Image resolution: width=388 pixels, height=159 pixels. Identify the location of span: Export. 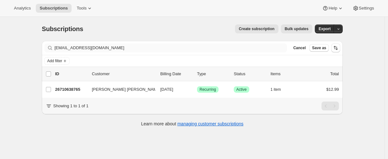
(325, 29).